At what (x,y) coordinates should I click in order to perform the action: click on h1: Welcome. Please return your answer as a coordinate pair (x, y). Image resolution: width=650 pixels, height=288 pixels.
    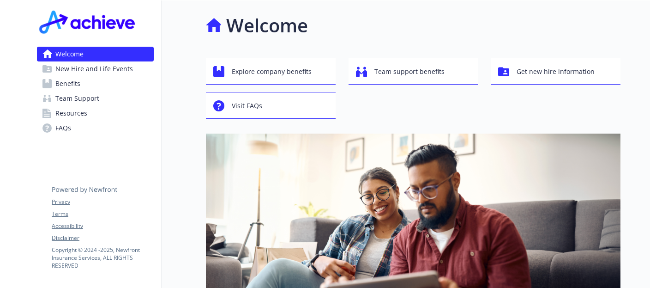
    Looking at the image, I should click on (267, 25).